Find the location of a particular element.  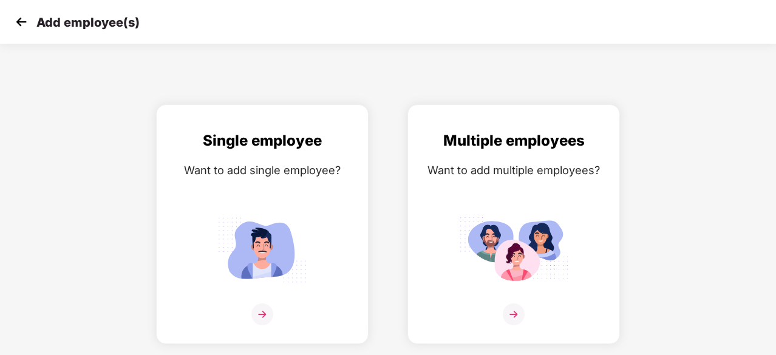

p: Add employee(s) is located at coordinates (88, 22).